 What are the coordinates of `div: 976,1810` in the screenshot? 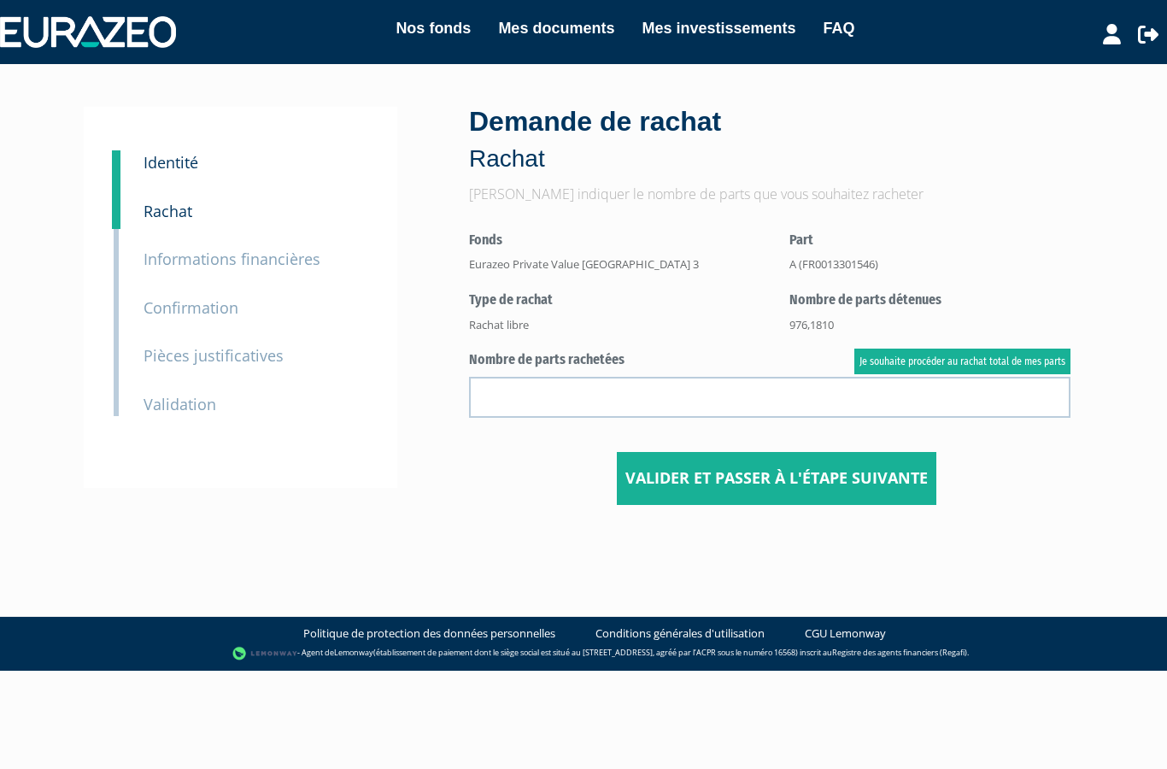 It's located at (930, 325).